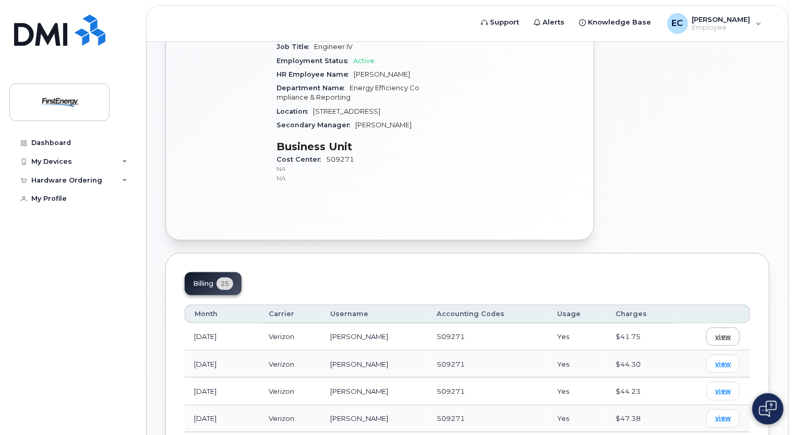 The image size is (794, 435). I want to click on th: Accounting Codes, so click(488, 314).